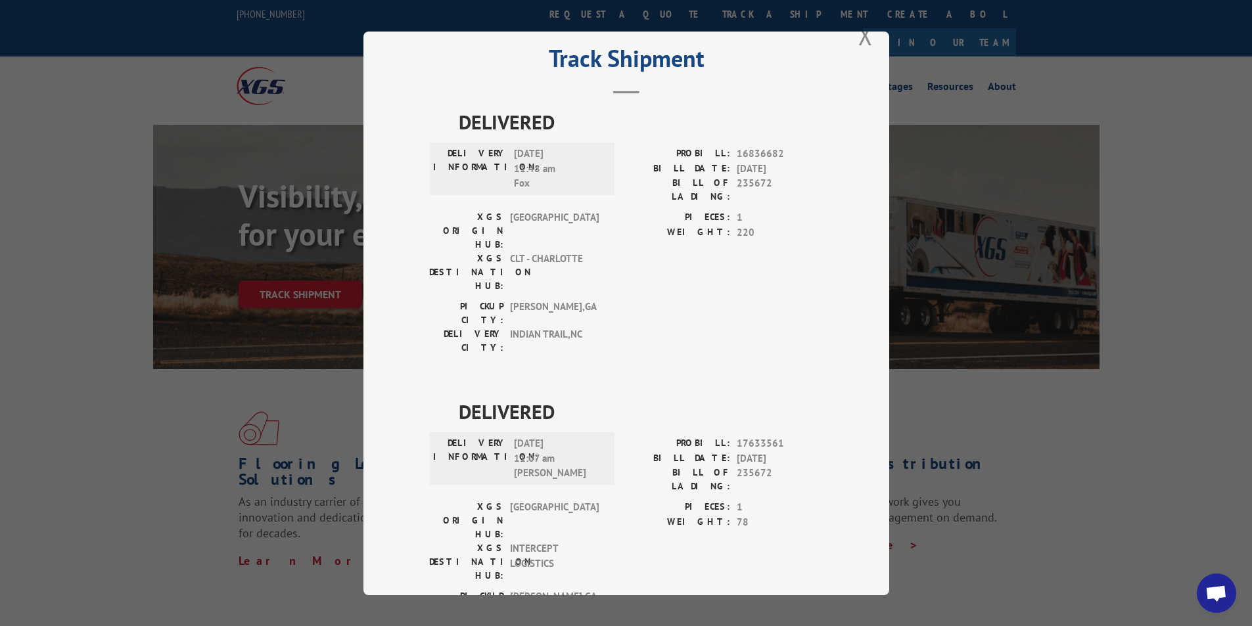 The image size is (1252, 626). I want to click on span: 220, so click(780, 232).